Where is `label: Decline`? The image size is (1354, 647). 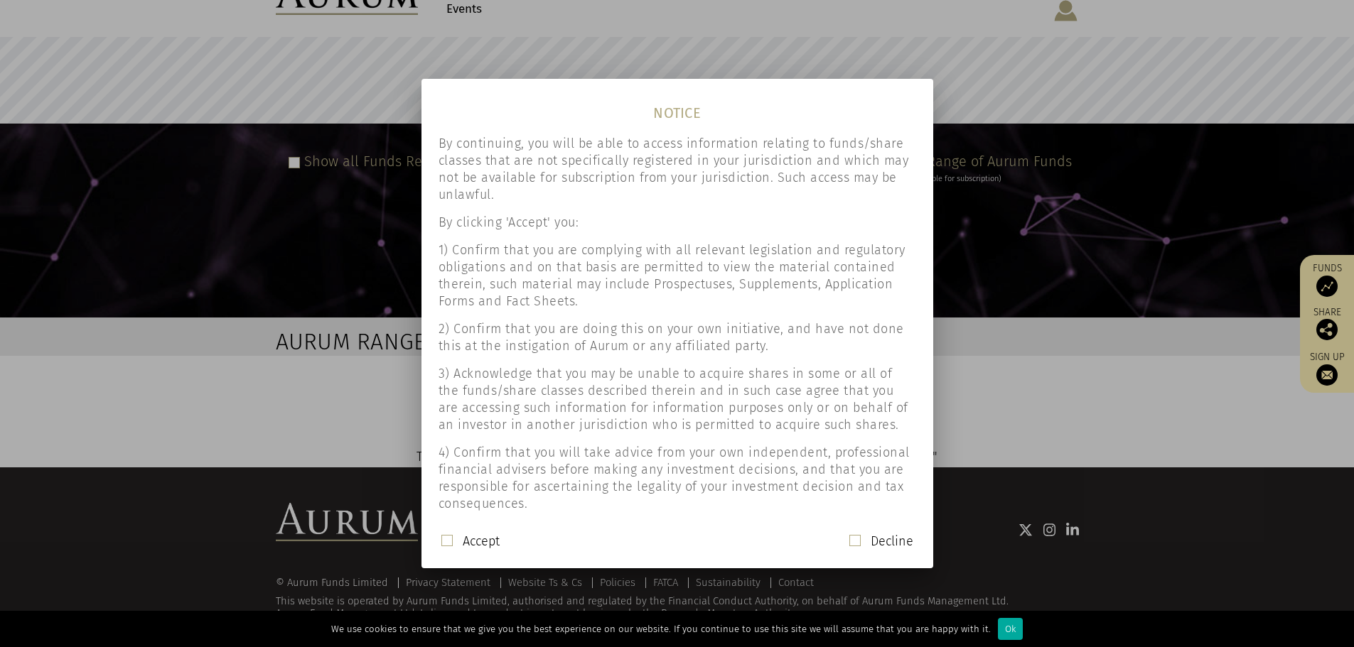
label: Decline is located at coordinates (892, 541).